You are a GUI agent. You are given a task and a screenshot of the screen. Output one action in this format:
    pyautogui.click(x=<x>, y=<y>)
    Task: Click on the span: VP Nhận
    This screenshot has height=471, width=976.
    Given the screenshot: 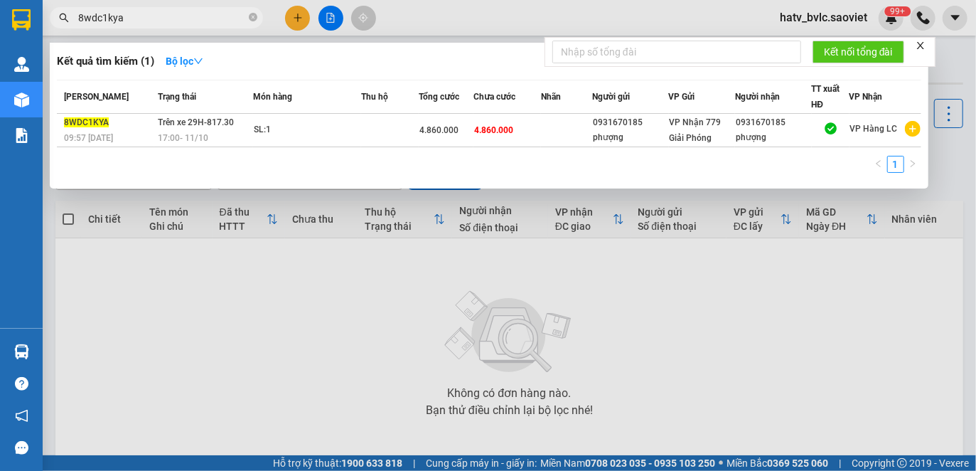 What is the action you would take?
    pyautogui.click(x=866, y=97)
    